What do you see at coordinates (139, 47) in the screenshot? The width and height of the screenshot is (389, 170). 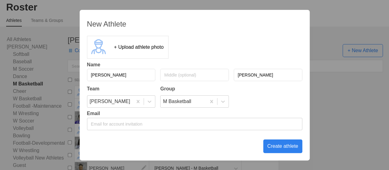 I see `div: + Upload athlete photo` at bounding box center [139, 47].